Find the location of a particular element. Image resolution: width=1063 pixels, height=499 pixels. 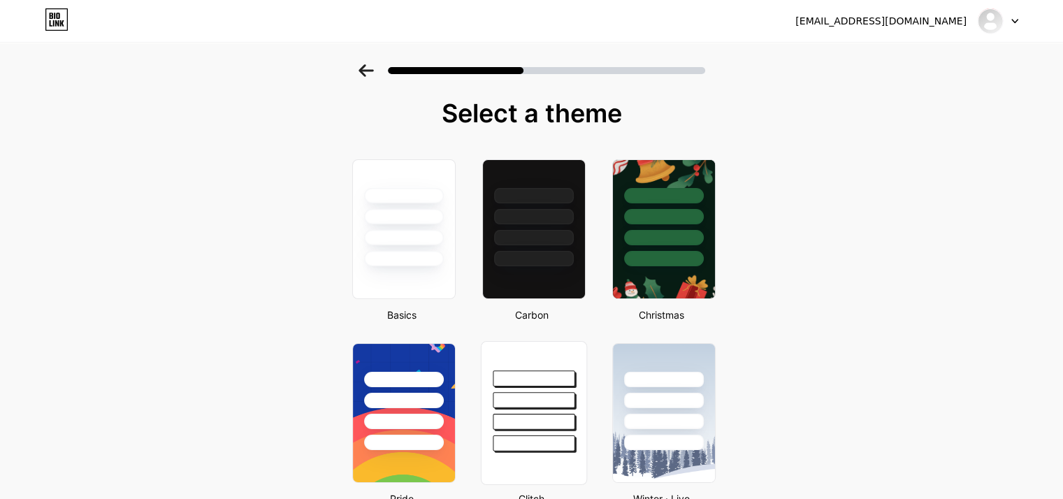

div: v 4.0.25 is located at coordinates (54, 28).